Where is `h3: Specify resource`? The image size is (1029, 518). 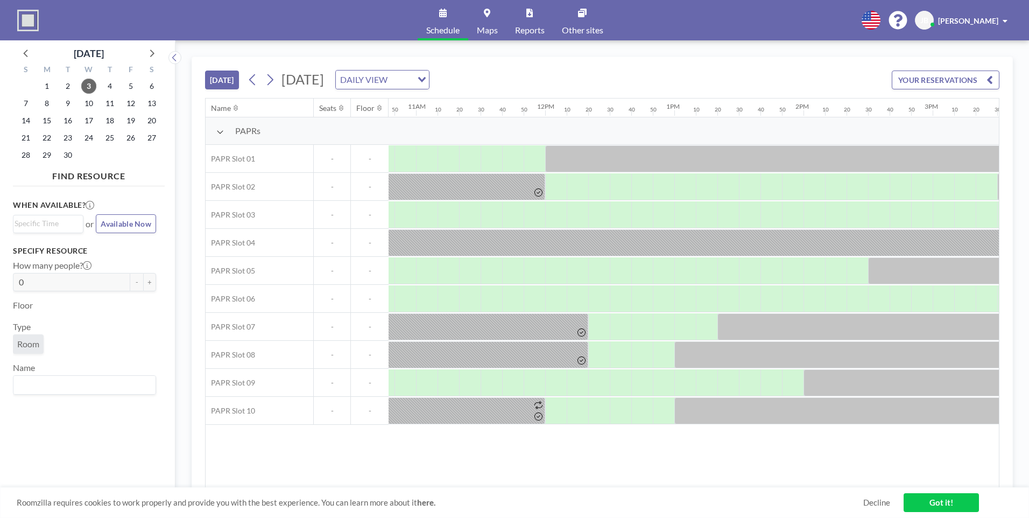 h3: Specify resource is located at coordinates (85, 251).